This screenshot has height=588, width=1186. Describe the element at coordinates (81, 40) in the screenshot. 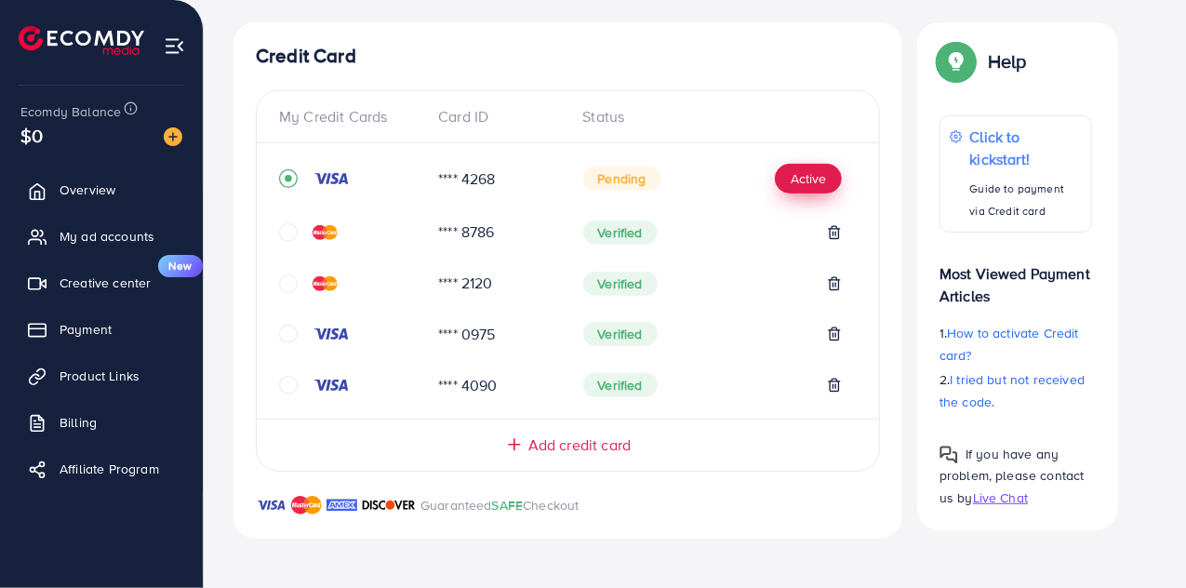

I see `img: logo` at that location.